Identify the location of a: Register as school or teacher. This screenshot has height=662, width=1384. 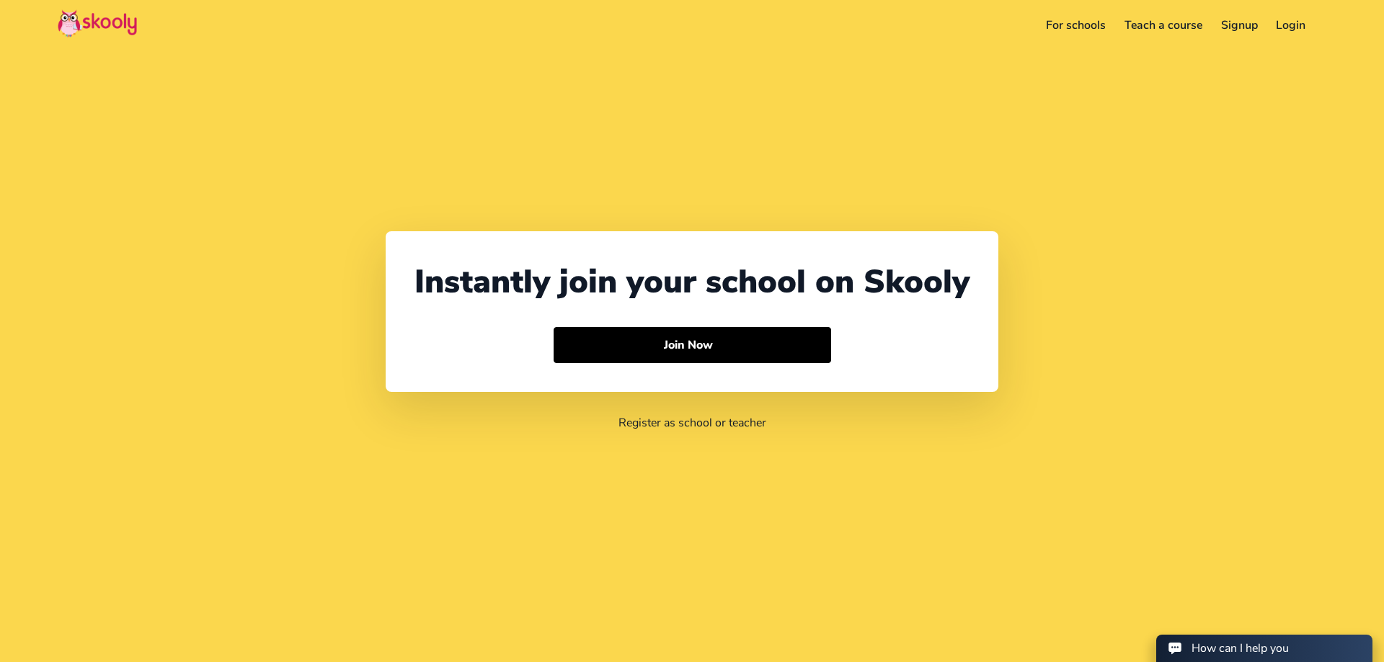
(692, 423).